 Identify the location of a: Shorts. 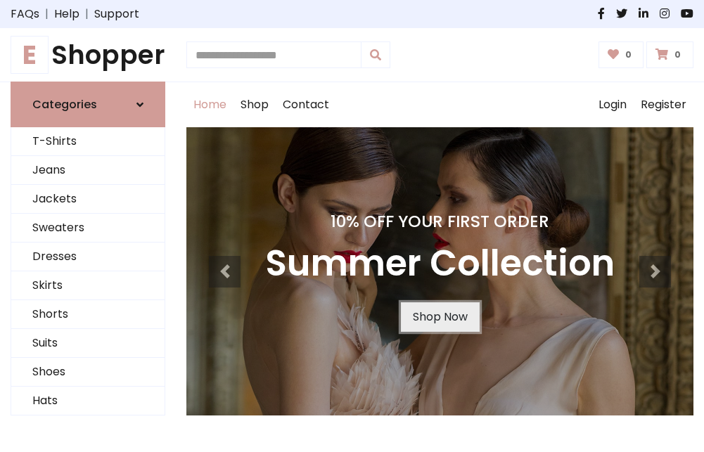
(88, 314).